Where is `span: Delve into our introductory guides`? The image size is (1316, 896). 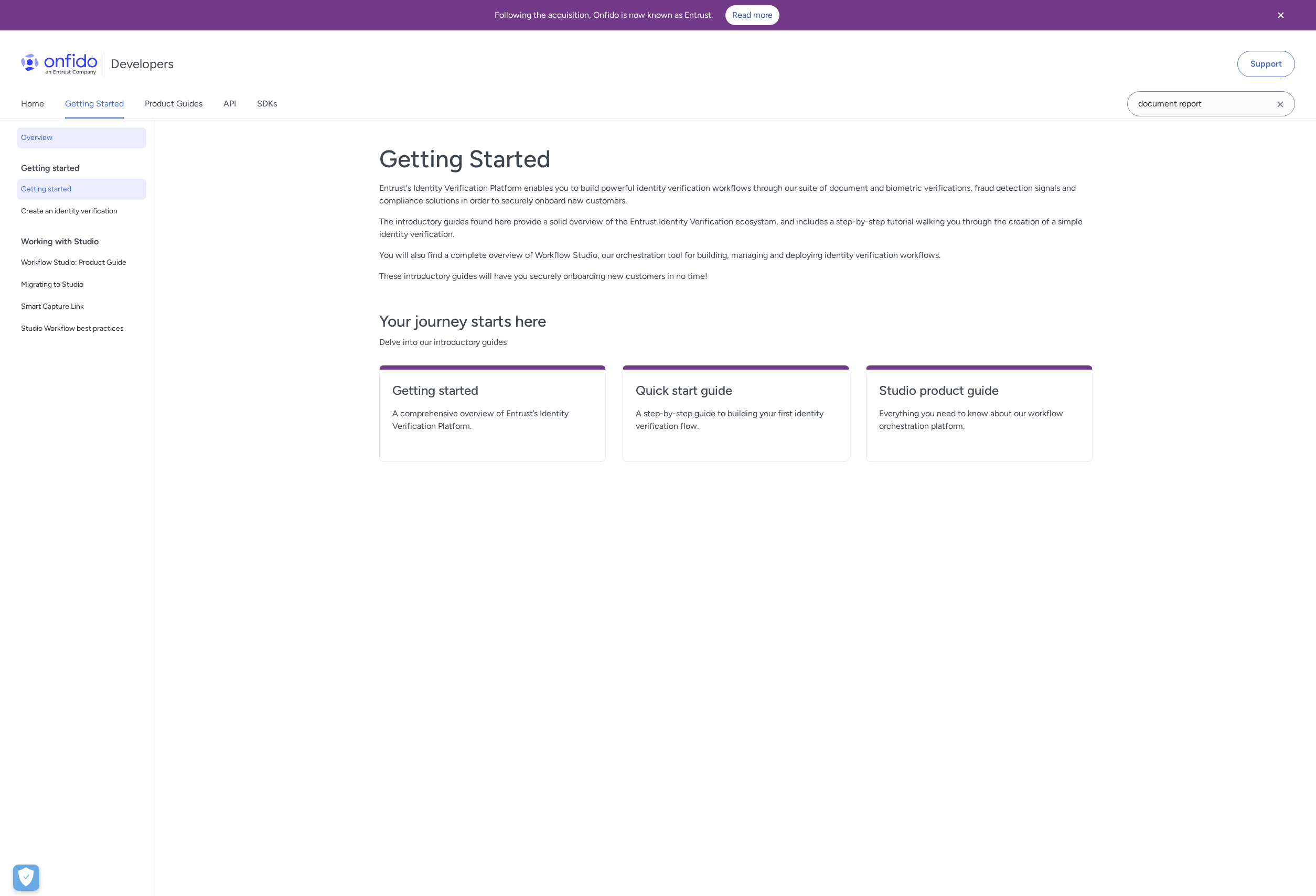 span: Delve into our introductory guides is located at coordinates (736, 343).